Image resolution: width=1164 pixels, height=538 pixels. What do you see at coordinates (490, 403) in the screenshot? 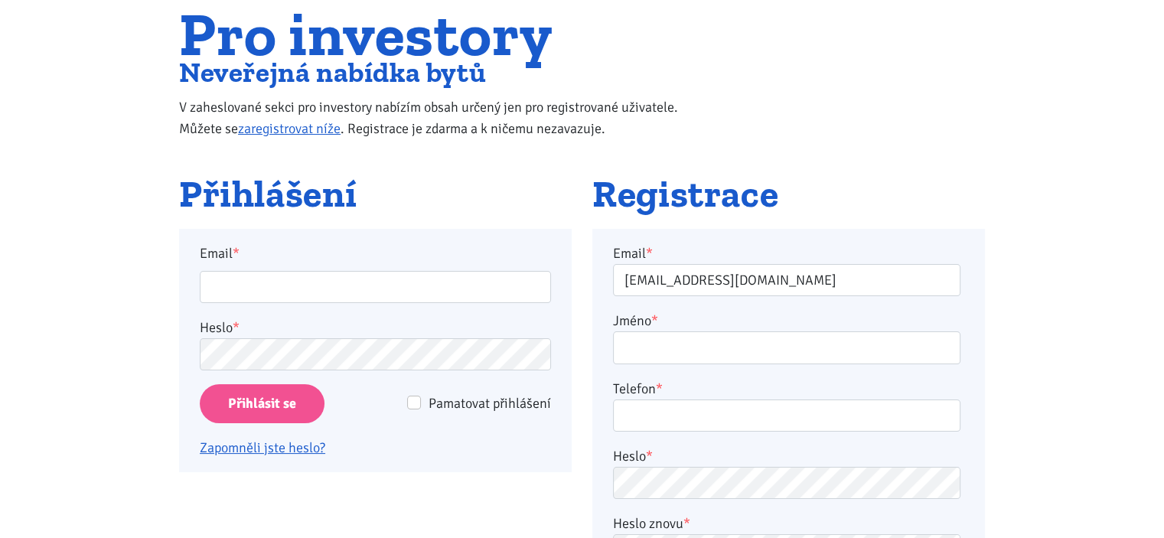
I see `span: Pamatovat přihlášení` at bounding box center [490, 403].